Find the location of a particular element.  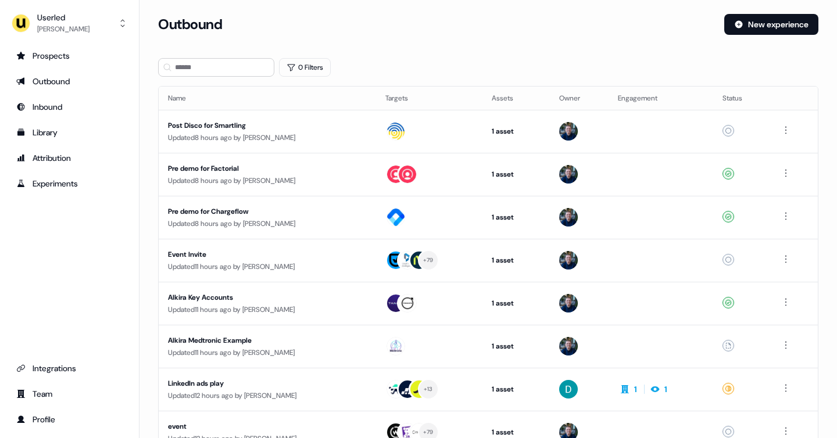

a: Go to Inbound is located at coordinates (69, 107).